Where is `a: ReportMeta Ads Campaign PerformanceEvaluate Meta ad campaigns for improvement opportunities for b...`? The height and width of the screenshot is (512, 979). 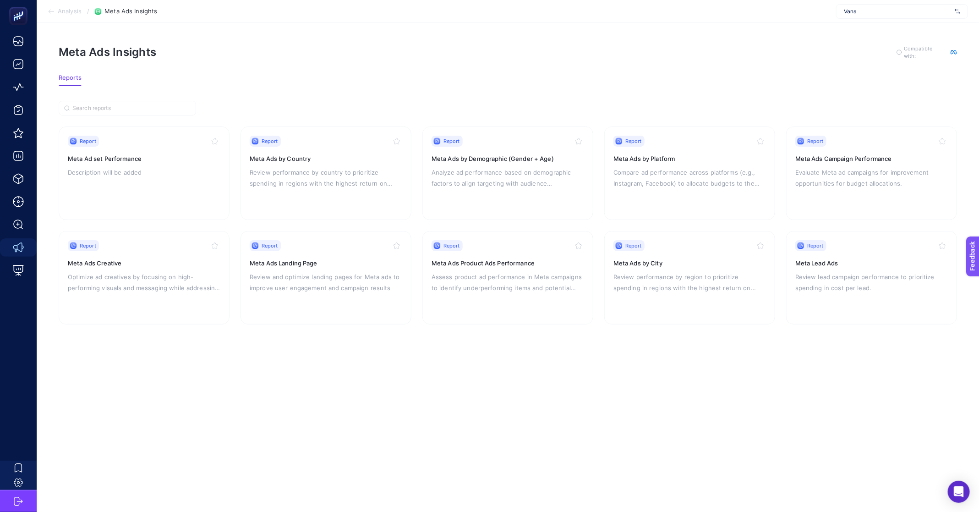 a: ReportMeta Ads Campaign PerformanceEvaluate Meta ad campaigns for improvement opportunities for b... is located at coordinates (871, 173).